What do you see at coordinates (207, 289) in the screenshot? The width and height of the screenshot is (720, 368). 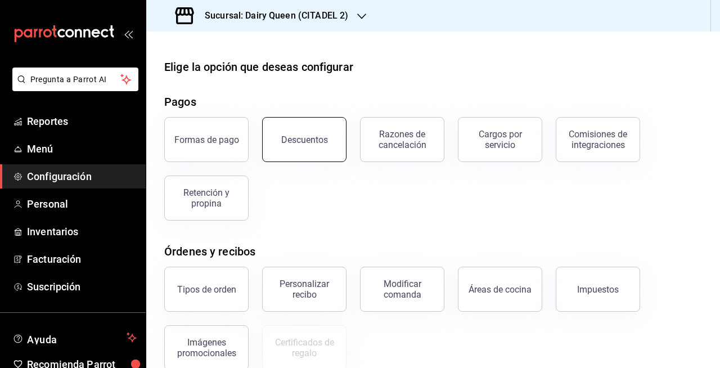 I see `div: Tipos de orden` at bounding box center [207, 289].